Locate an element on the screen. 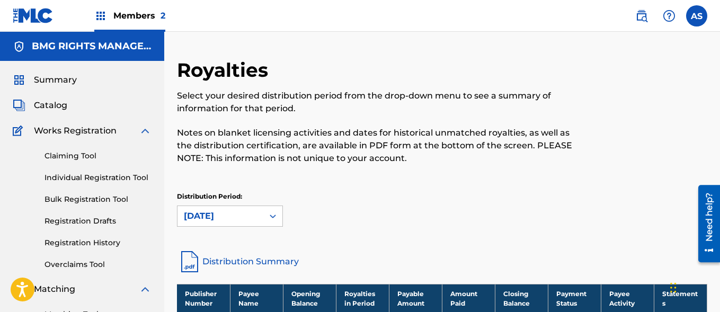 The width and height of the screenshot is (720, 312). p: Distribution Period: is located at coordinates (230, 196).